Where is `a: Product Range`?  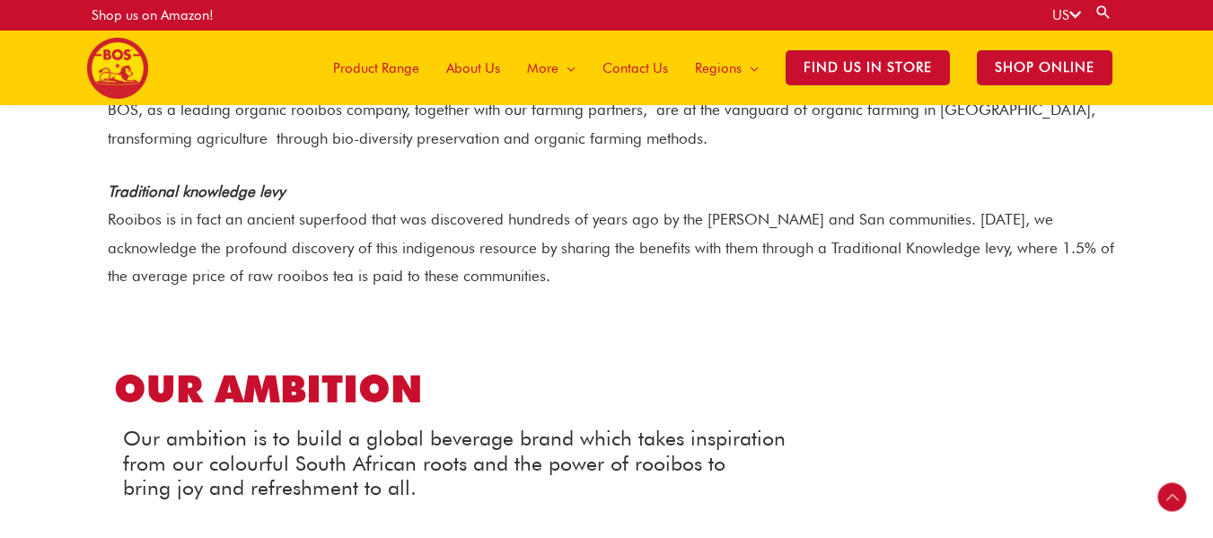
a: Product Range is located at coordinates (376, 67).